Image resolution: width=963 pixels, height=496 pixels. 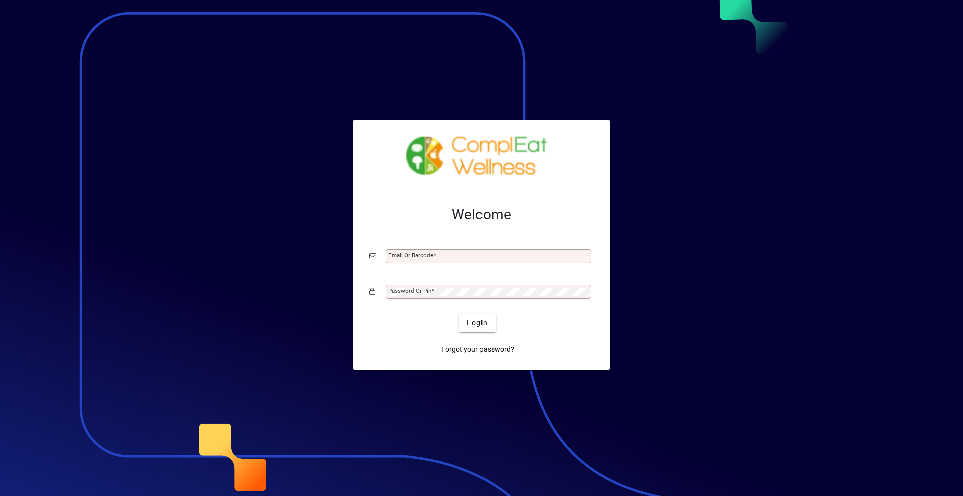 What do you see at coordinates (477, 349) in the screenshot?
I see `span: Forgot your password?` at bounding box center [477, 349].